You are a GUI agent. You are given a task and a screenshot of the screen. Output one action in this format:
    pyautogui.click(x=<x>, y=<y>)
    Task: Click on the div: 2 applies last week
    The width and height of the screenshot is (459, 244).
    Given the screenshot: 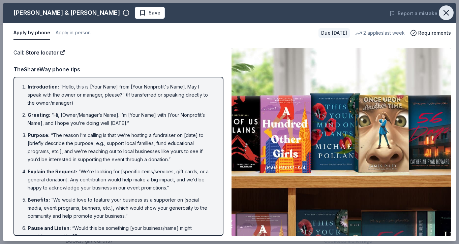 What is the action you would take?
    pyautogui.click(x=379, y=33)
    